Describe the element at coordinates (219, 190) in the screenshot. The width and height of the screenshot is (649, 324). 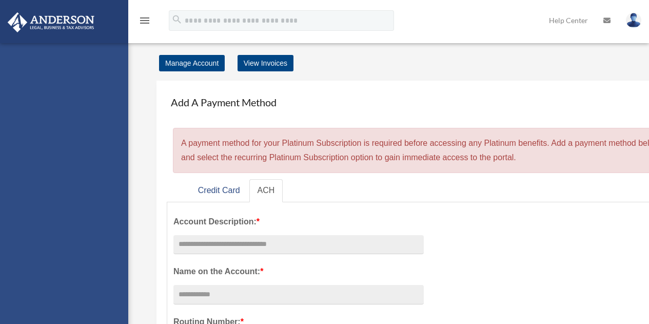
I see `a: Credit Card` at that location.